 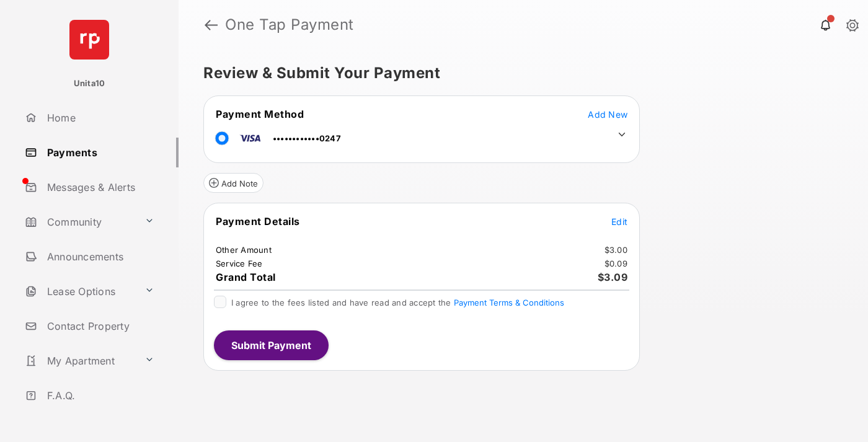 I want to click on button: Add New, so click(x=608, y=114).